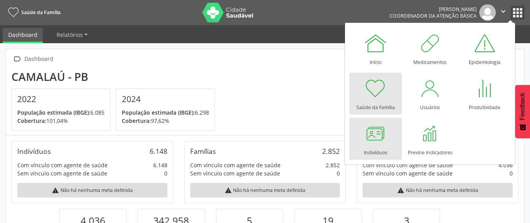  What do you see at coordinates (203, 151) in the screenshot?
I see `div: Famílias` at bounding box center [203, 151].